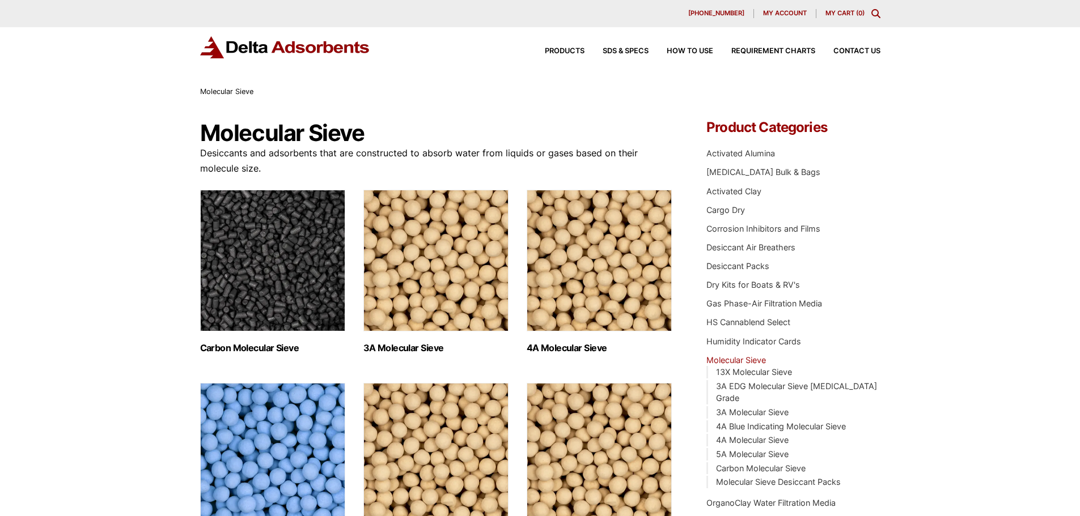 The width and height of the screenshot is (1080, 516). Describe the element at coordinates (599, 271) in the screenshot. I see `a: Visit product category 4A Molecular Sieve` at that location.